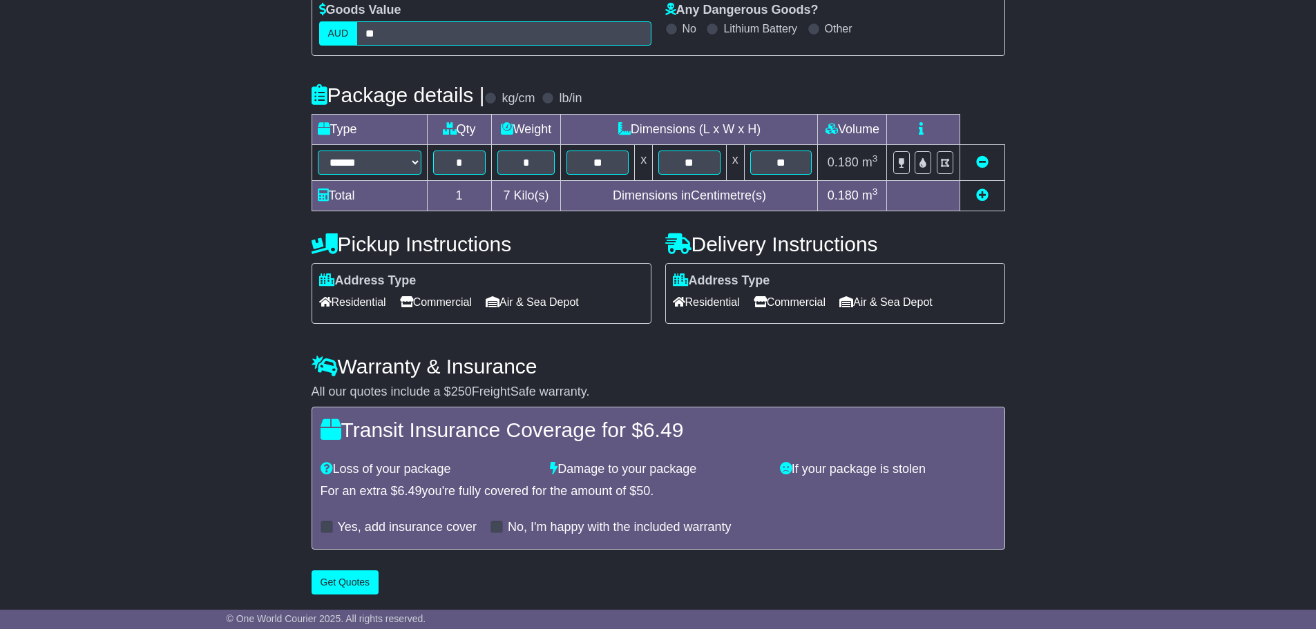 The image size is (1316, 629). Describe the element at coordinates (689, 195) in the screenshot. I see `td: Dimensions in Centimetre(s)` at that location.